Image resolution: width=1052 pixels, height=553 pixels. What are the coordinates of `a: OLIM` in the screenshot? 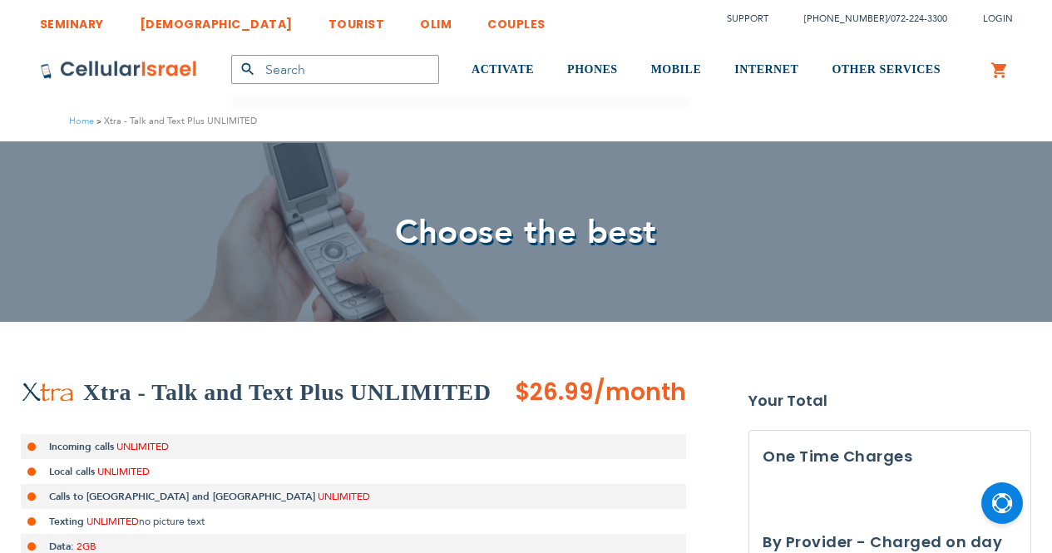 It's located at (436, 19).